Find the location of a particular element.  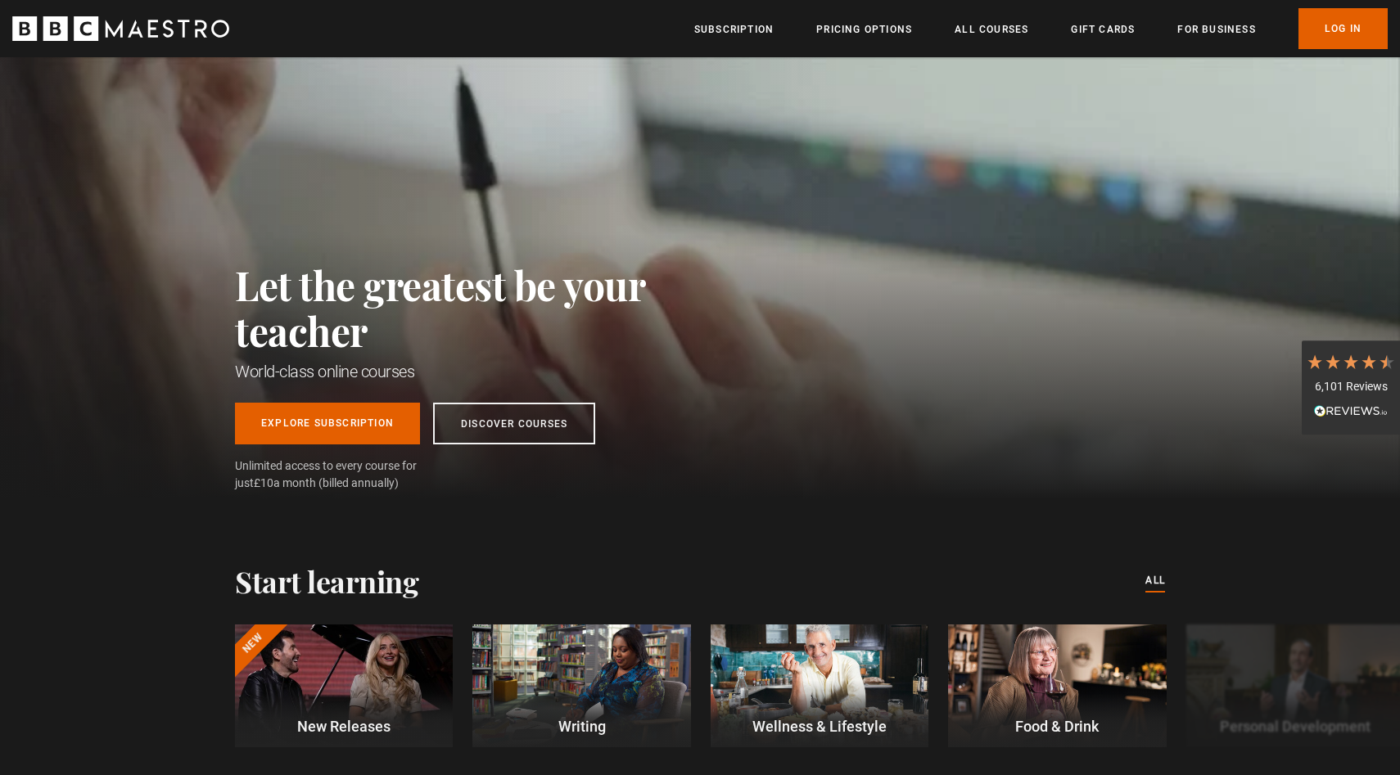

a: New New Releases is located at coordinates (344, 686).